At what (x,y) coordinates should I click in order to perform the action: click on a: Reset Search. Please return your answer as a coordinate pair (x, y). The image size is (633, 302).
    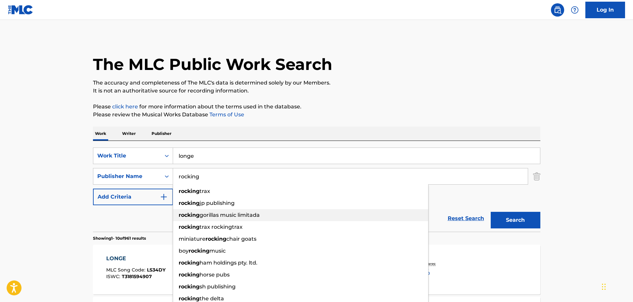
    Looking at the image, I should click on (466, 218).